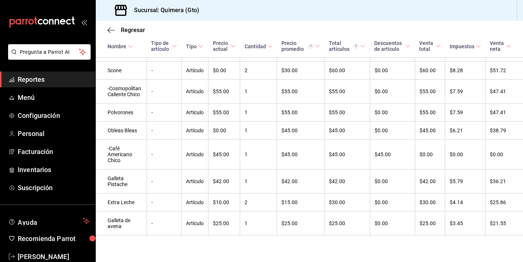 This screenshot has height=262, width=523. What do you see at coordinates (310, 46) in the screenshot?
I see `svg: Precio promedio = Total artículos / cantidad` at bounding box center [310, 46].